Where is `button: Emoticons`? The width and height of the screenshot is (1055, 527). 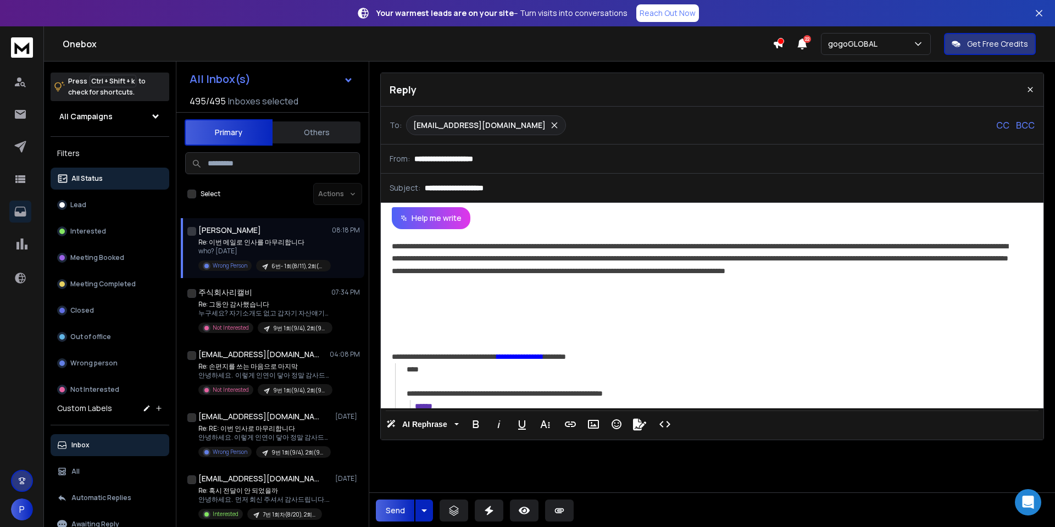 button: Emoticons is located at coordinates (616, 424).